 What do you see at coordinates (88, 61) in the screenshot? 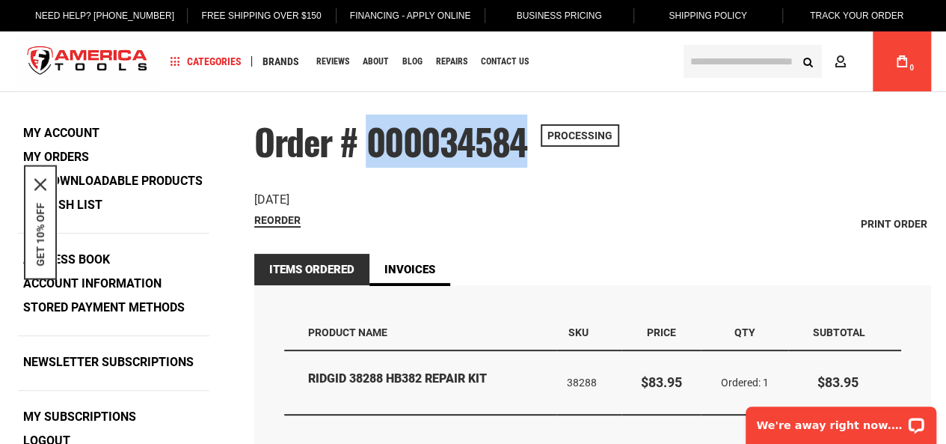
I see `img: America Tools` at bounding box center [88, 61].